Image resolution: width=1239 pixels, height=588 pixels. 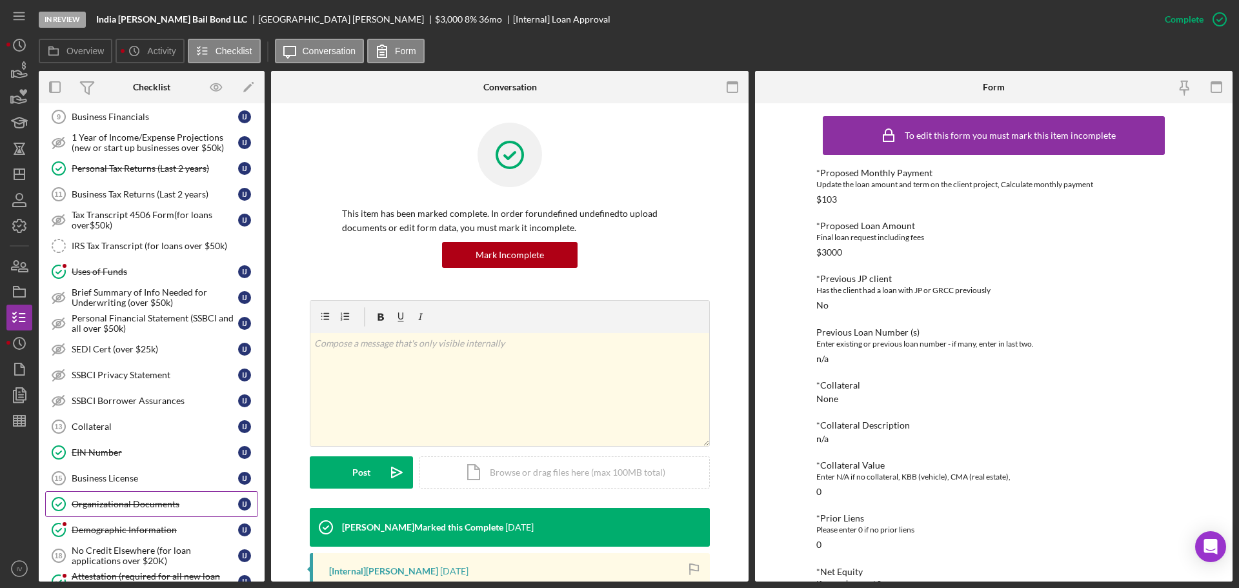 What do you see at coordinates (155, 143) in the screenshot?
I see `div: 1 Year of Income/Expense Projections (new or start up businesses over $50k)` at bounding box center [155, 143].